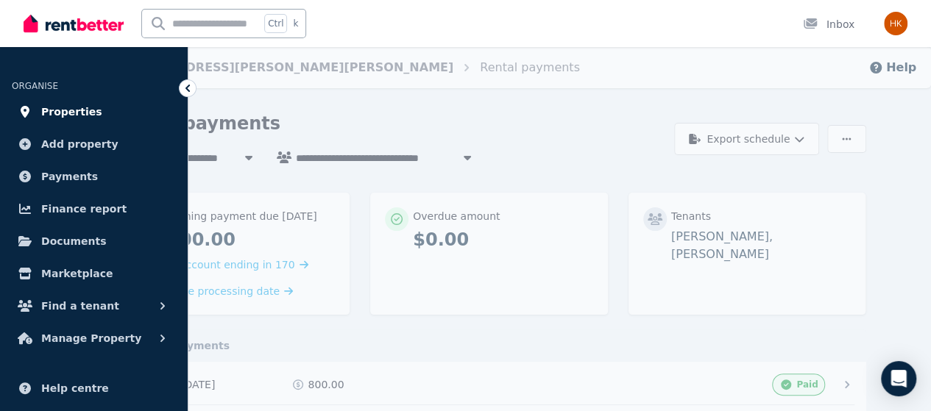 This screenshot has width=931, height=411. Describe the element at coordinates (35, 86) in the screenshot. I see `span: ORGANISE` at that location.